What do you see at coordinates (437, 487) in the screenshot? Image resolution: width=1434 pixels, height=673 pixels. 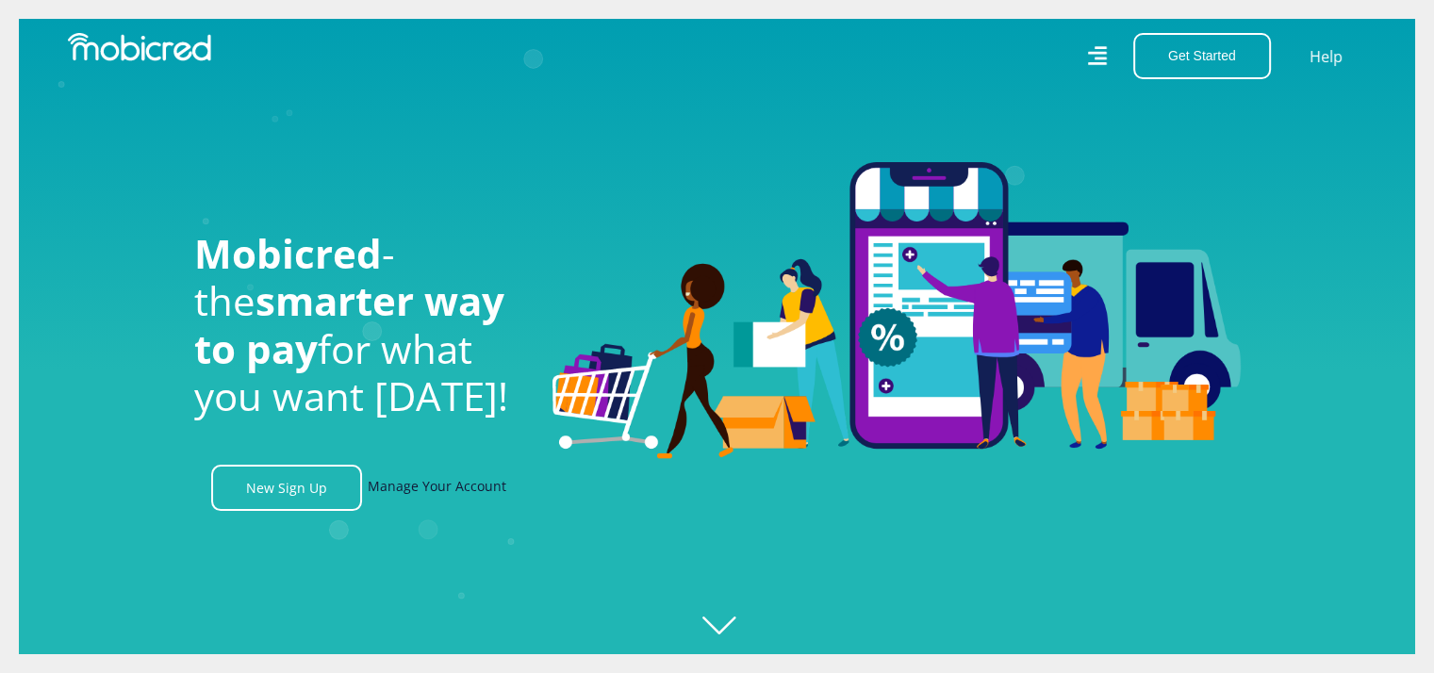 I see `a: Manage Your Account` at bounding box center [437, 487].